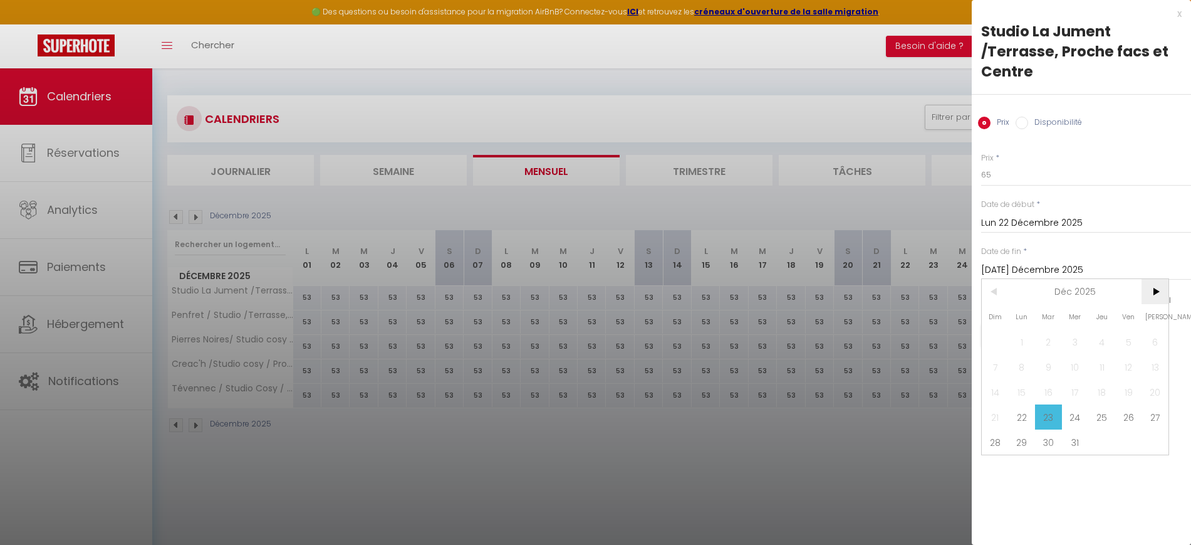  Describe the element at coordinates (1102, 417) in the screenshot. I see `span: 25` at that location.